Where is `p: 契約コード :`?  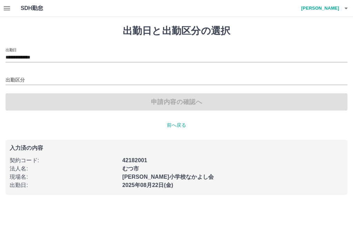
p: 契約コード : is located at coordinates (64, 161).